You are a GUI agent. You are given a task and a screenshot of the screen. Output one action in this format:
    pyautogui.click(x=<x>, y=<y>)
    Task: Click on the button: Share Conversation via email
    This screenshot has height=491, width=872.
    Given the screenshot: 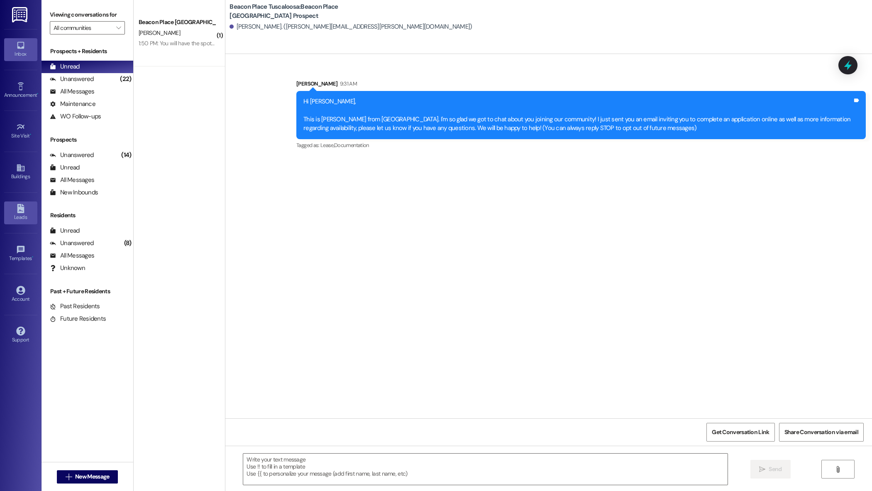 What is the action you would take?
    pyautogui.click(x=821, y=432)
    